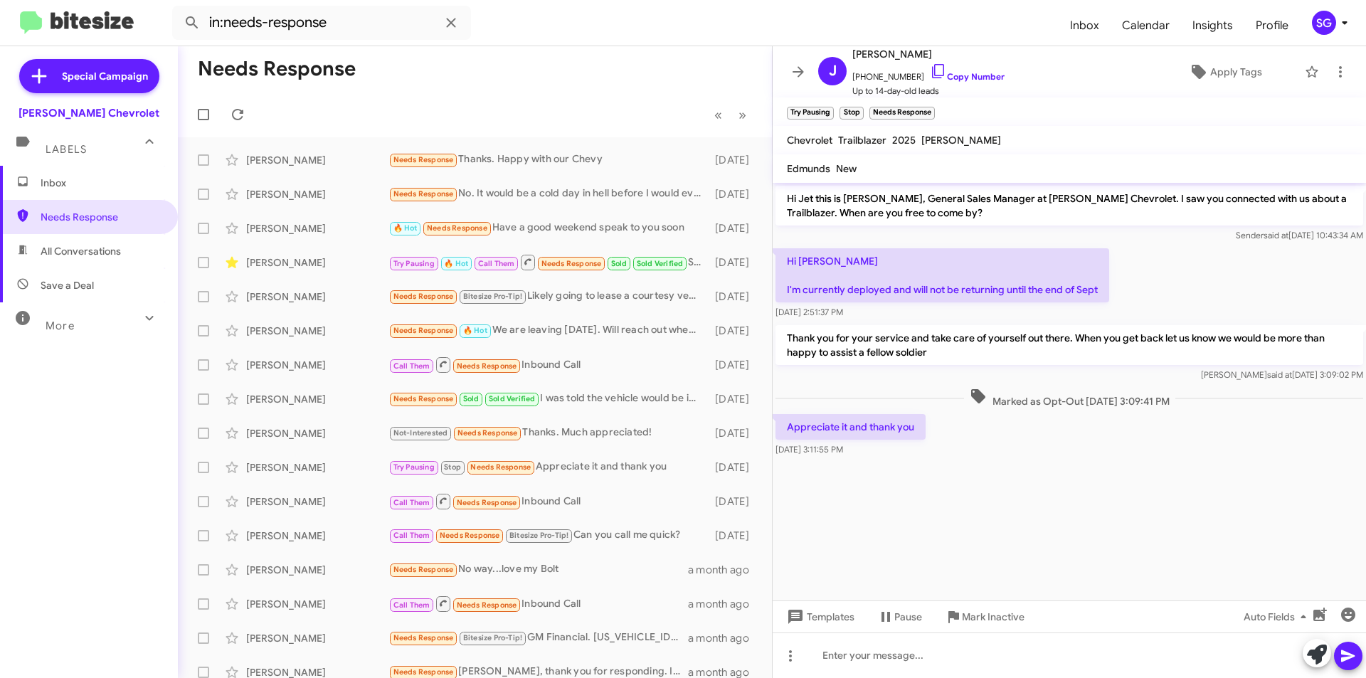 The width and height of the screenshot is (1366, 678). What do you see at coordinates (846, 169) in the screenshot?
I see `span: New` at bounding box center [846, 169].